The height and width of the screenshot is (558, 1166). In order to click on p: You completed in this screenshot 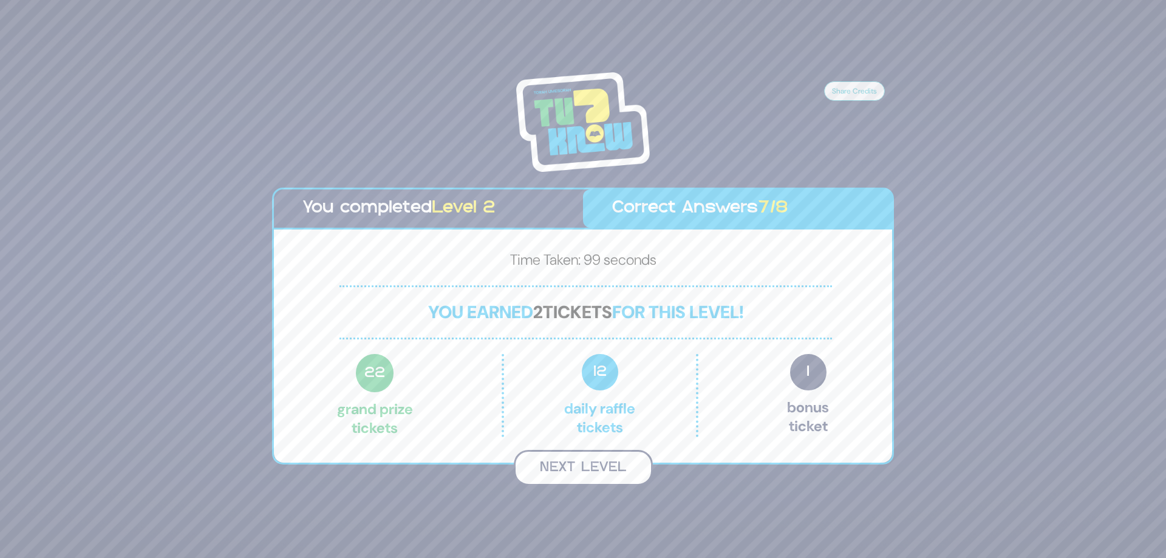, I will do `click(428, 208)`.